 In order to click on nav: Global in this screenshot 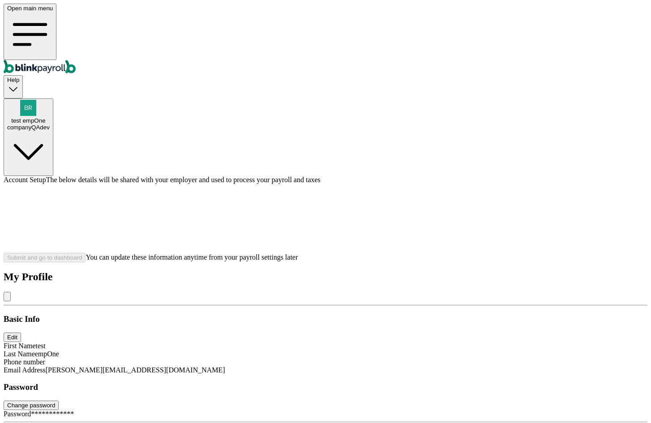, I will do `click(326, 39)`.